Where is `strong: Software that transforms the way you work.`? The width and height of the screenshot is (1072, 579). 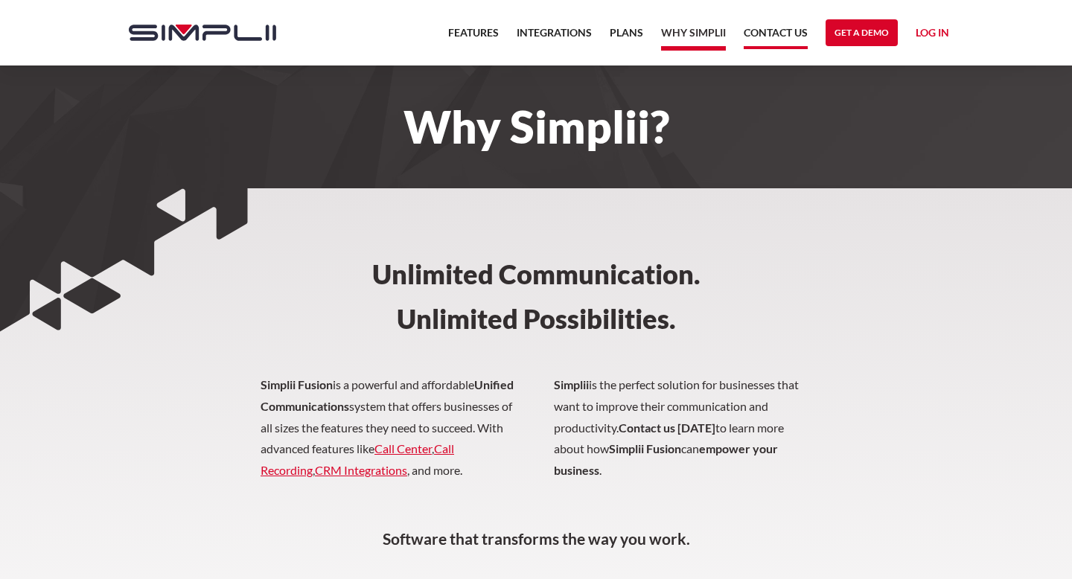
strong: Software that transforms the way you work. is located at coordinates (536, 538).